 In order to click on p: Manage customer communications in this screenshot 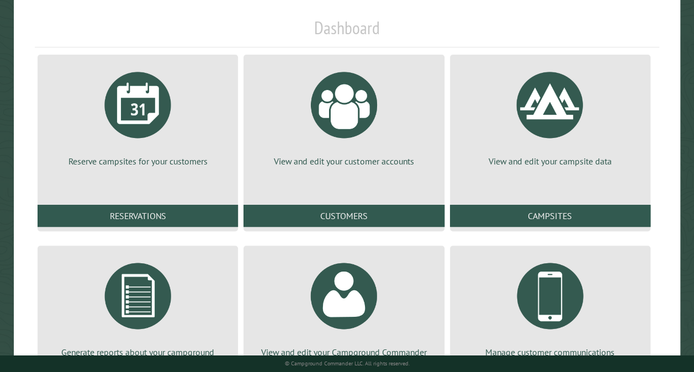, I will do `click(550, 352)`.